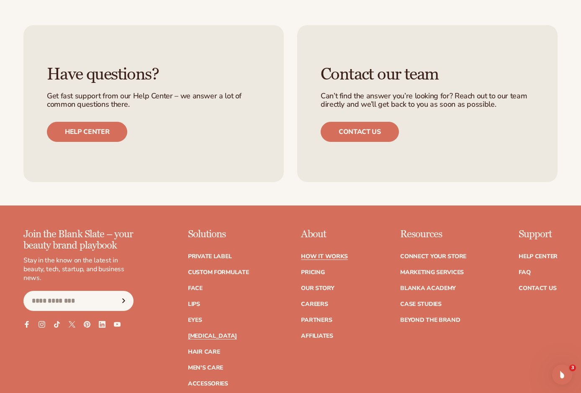 The width and height of the screenshot is (581, 393). What do you see at coordinates (317, 336) in the screenshot?
I see `a: Affiliates` at bounding box center [317, 336].